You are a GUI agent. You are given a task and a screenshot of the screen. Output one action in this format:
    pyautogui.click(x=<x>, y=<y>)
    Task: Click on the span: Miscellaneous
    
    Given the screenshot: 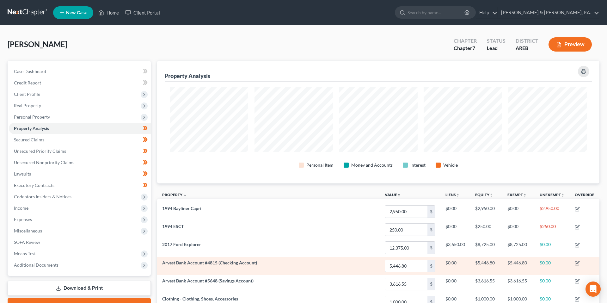 What is the action you would take?
    pyautogui.click(x=28, y=230)
    